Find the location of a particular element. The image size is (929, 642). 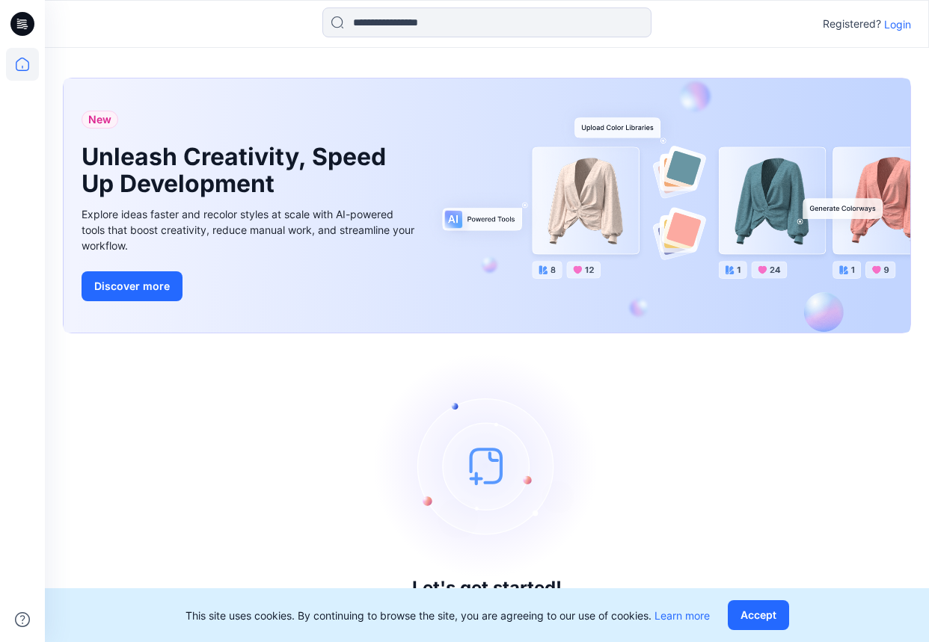

button: Accept is located at coordinates (758, 615).